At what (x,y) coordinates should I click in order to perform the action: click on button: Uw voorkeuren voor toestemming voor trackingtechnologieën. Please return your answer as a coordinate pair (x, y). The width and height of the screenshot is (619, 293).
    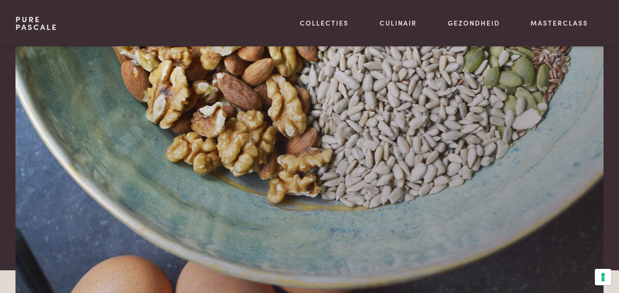
    Looking at the image, I should click on (603, 278).